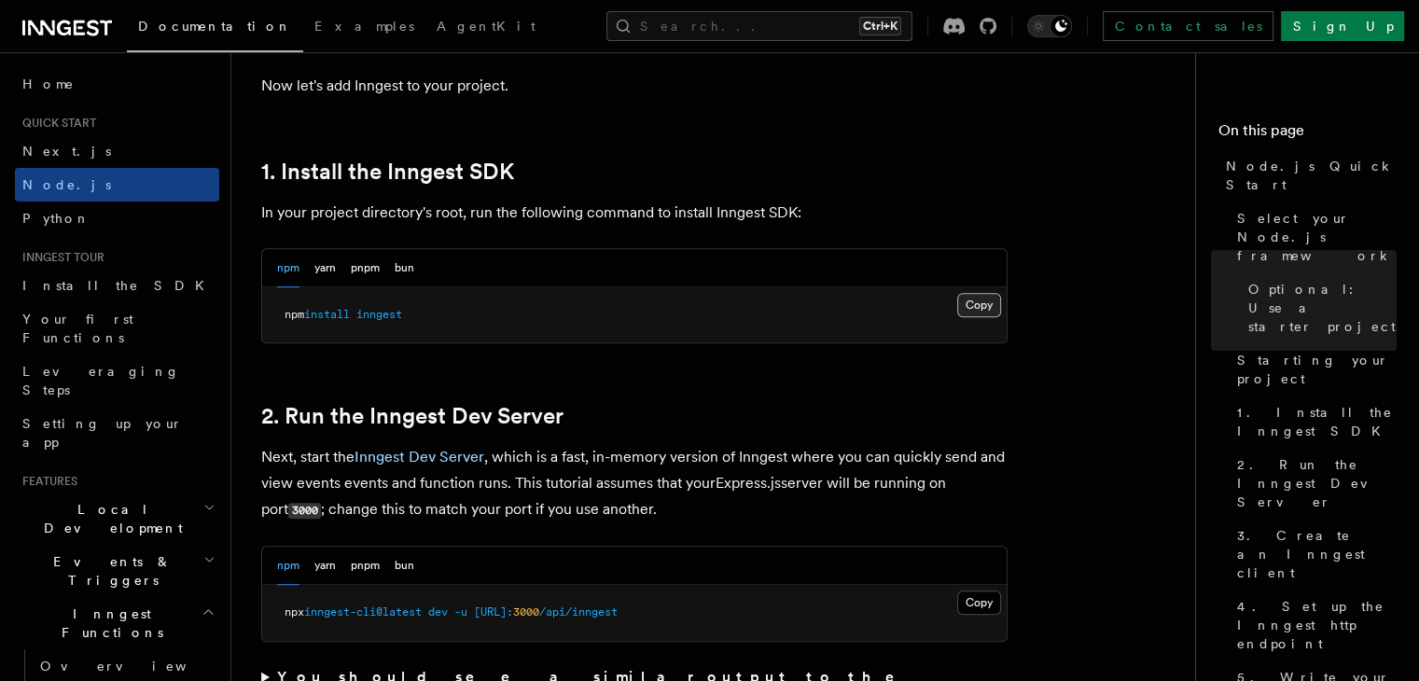  Describe the element at coordinates (117, 151) in the screenshot. I see `a: Next.js` at that location.